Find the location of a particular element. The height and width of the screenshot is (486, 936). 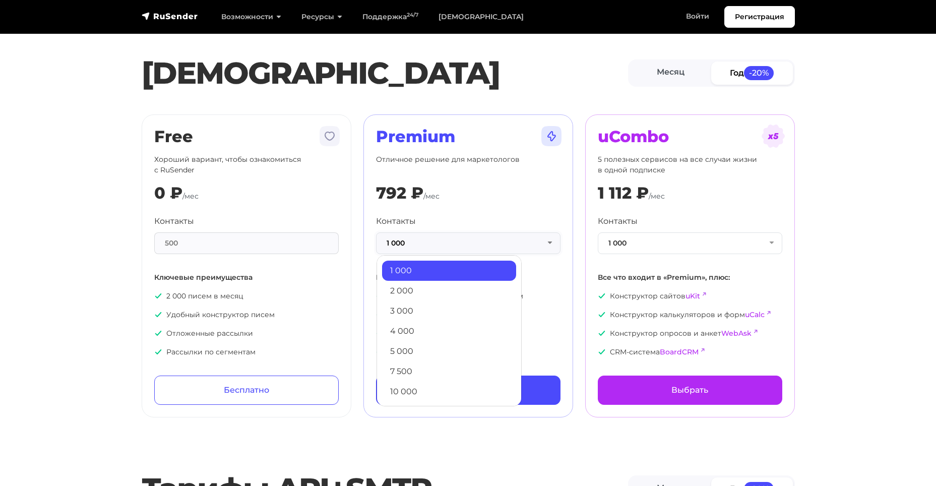

p: Хороший вариант, чтобы ознакомиться с RuSender is located at coordinates (246, 165).